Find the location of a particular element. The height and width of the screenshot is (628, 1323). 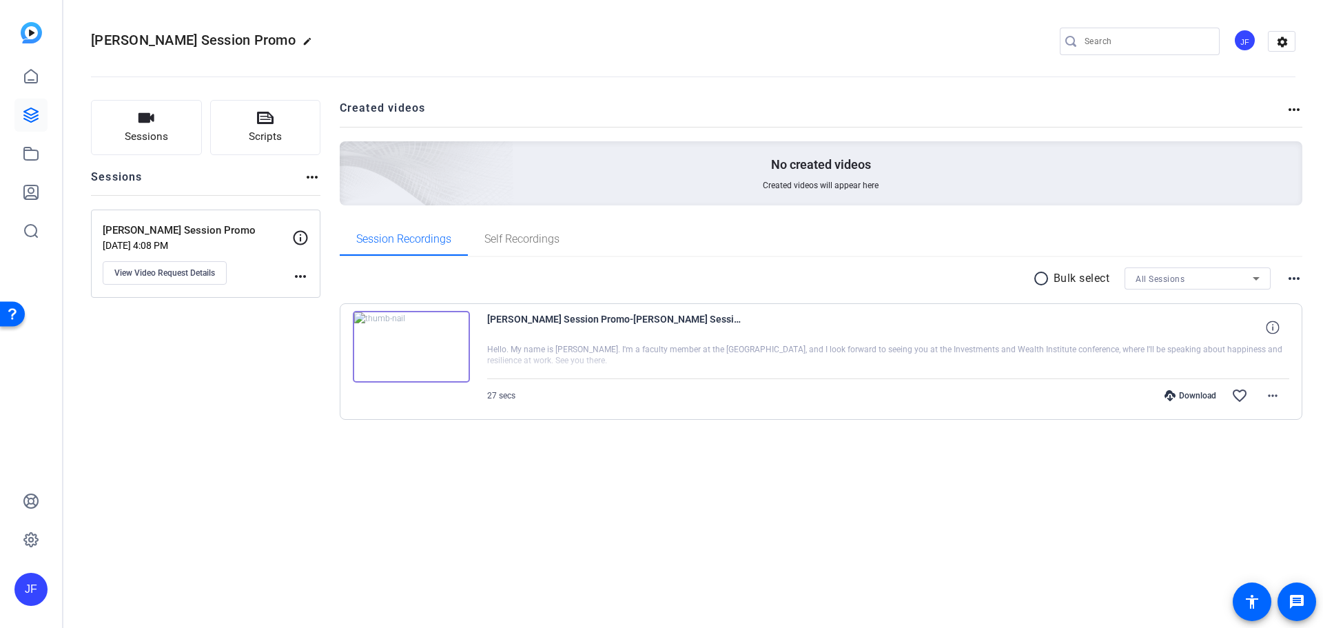

button: Sessions is located at coordinates (146, 127).